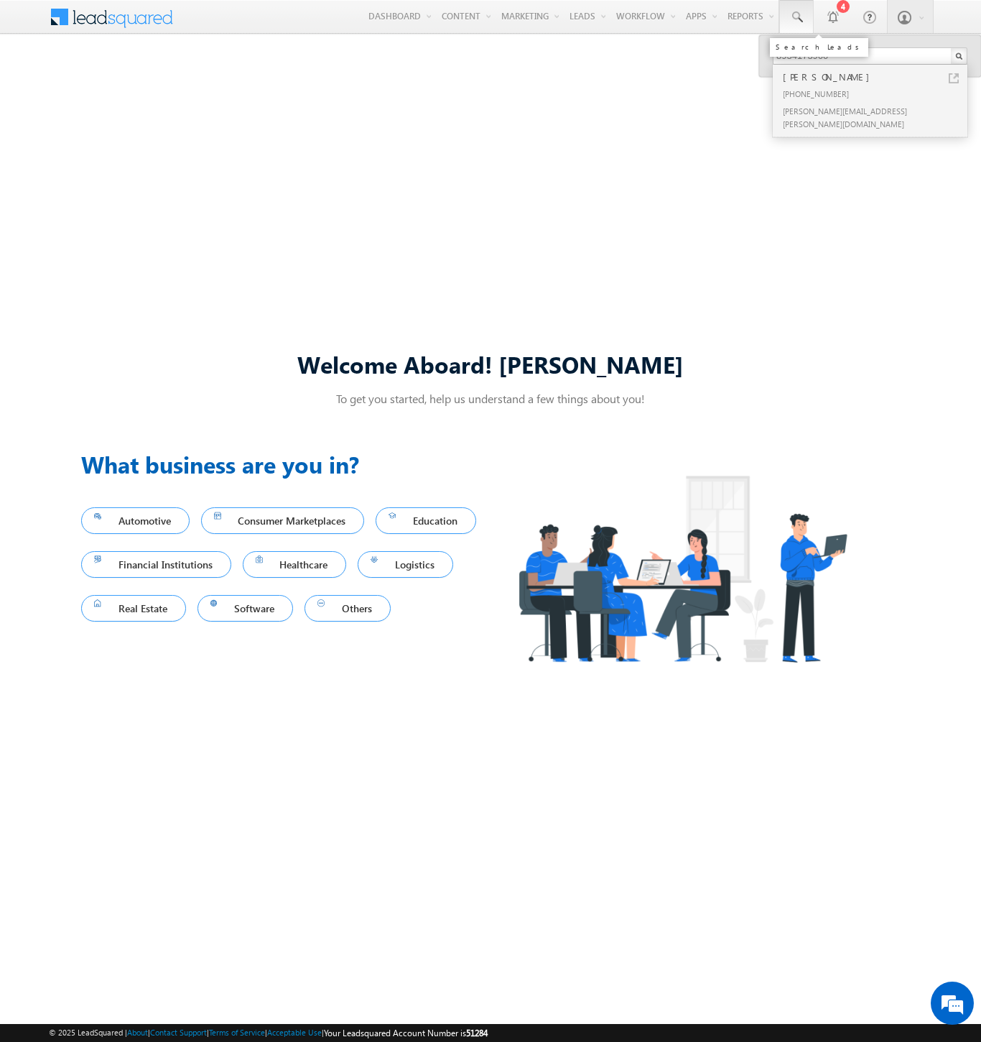 The width and height of the screenshot is (981, 1042). Describe the element at coordinates (406, 1032) in the screenshot. I see `span: Your Leadsquared Account Number is` at that location.